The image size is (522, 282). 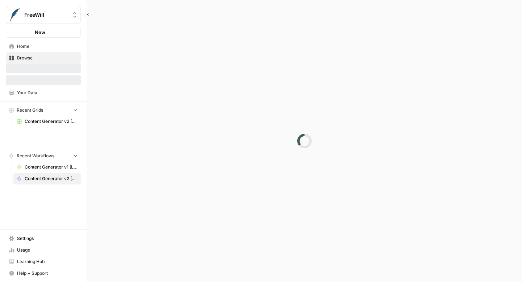 What do you see at coordinates (30, 110) in the screenshot?
I see `span: Recent Grids` at bounding box center [30, 110].